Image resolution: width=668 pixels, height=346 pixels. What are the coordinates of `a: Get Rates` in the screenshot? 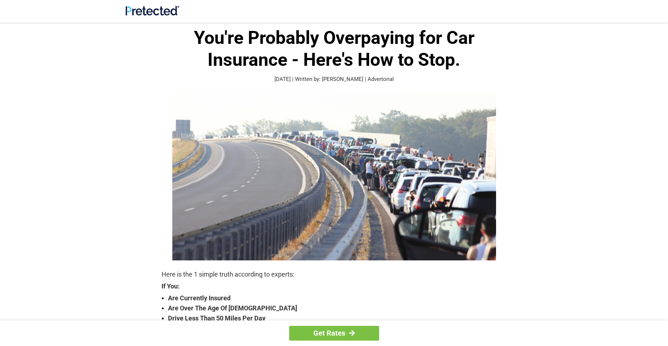 It's located at (334, 333).